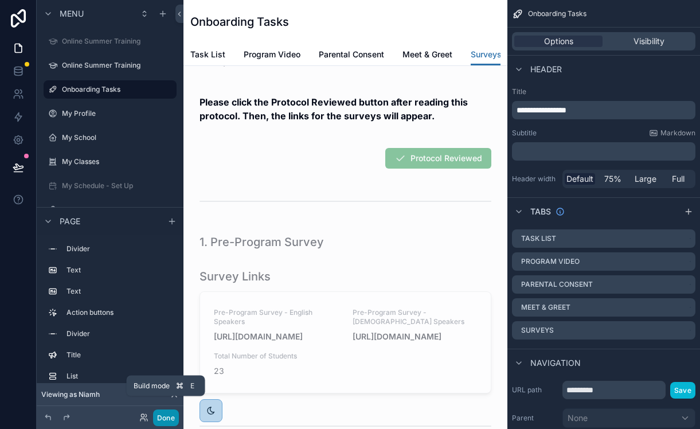 Image resolution: width=700 pixels, height=429 pixels. What do you see at coordinates (118, 210) in the screenshot?
I see `label: My Students - Set Up` at bounding box center [118, 210].